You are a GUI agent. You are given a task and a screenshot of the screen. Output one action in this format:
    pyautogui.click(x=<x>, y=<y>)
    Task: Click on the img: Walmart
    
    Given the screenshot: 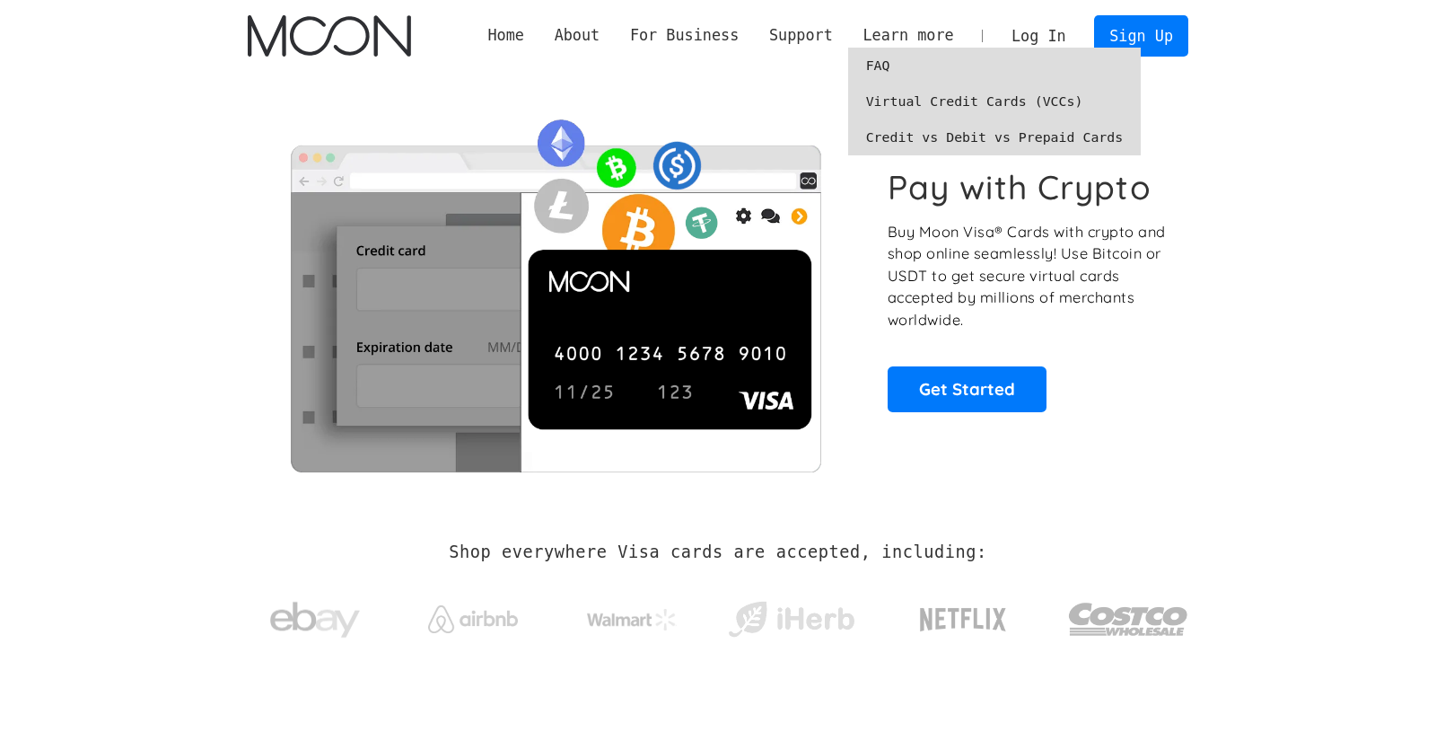 What is the action you would take?
    pyautogui.click(x=632, y=619)
    